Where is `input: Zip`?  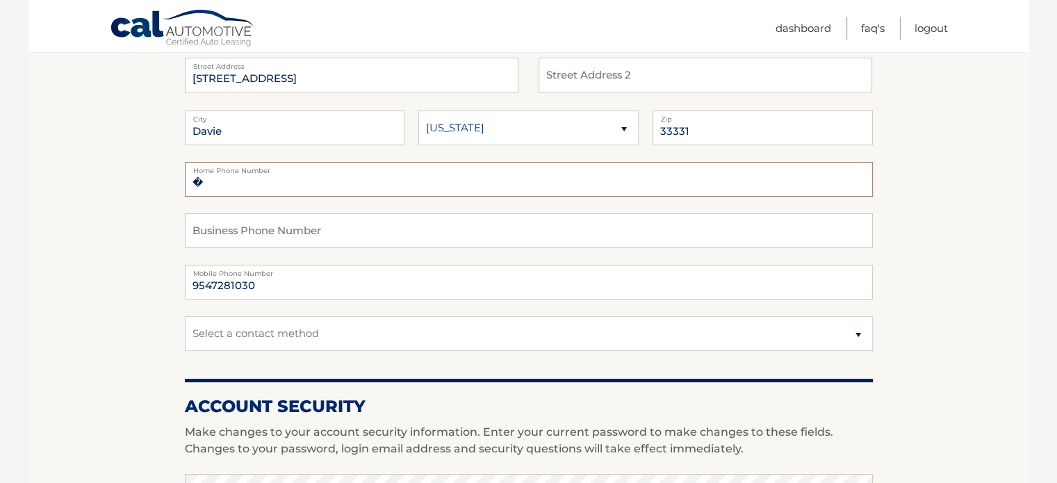
input: Zip is located at coordinates (762, 128).